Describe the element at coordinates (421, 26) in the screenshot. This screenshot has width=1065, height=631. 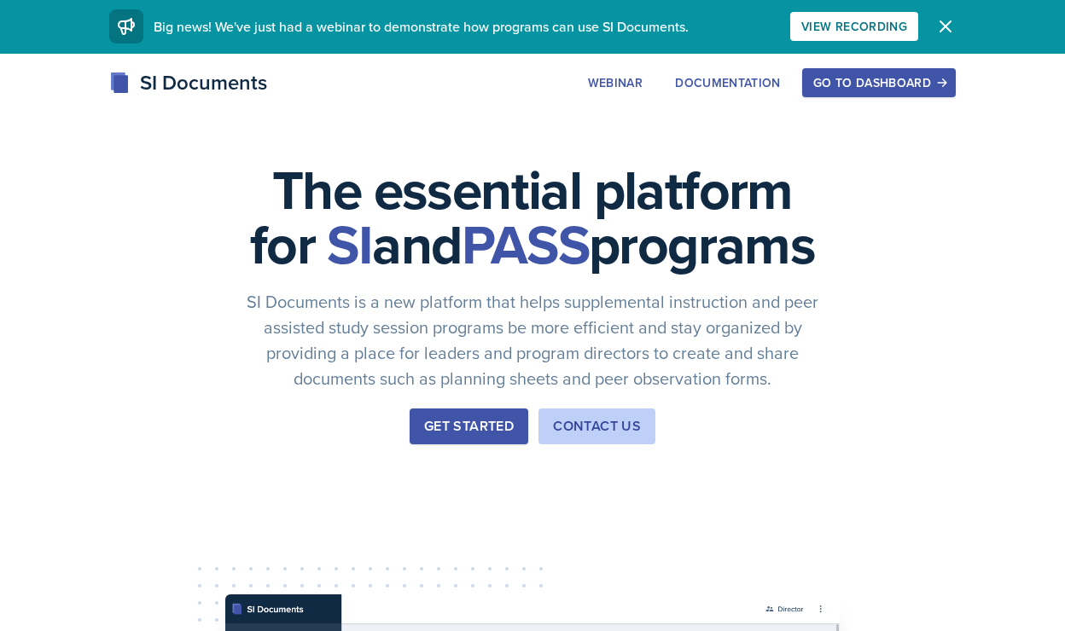
I see `span: Big news! We've just had a webinar to demonstrate how programs can use SI Documents.` at that location.